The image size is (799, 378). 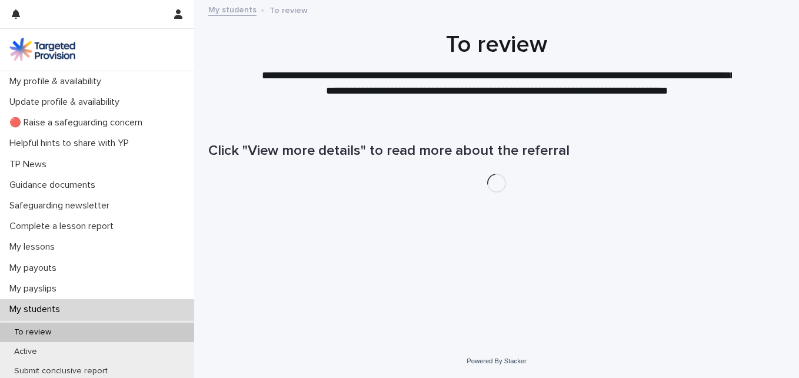 What do you see at coordinates (497, 45) in the screenshot?
I see `h1: To review` at bounding box center [497, 45].